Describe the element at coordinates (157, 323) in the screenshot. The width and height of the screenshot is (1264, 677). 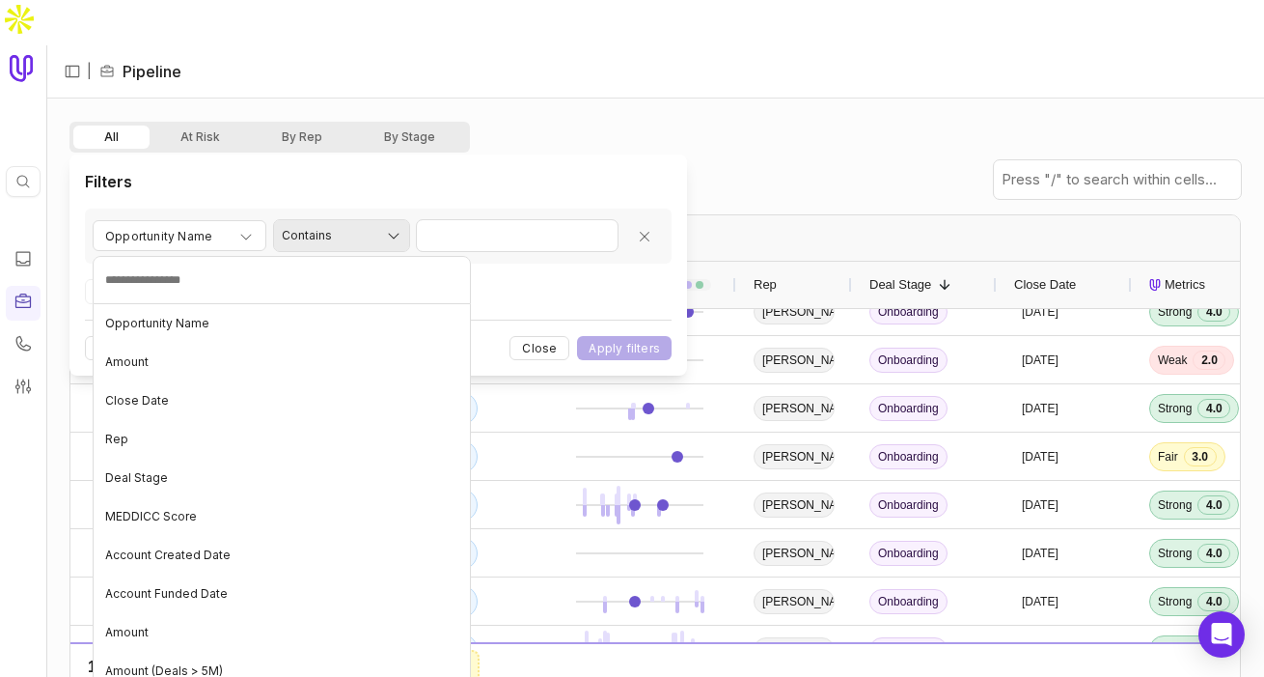
I see `span: Opportunity Name` at that location.